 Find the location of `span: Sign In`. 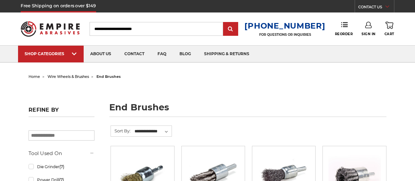

span: Sign In is located at coordinates (368, 34).